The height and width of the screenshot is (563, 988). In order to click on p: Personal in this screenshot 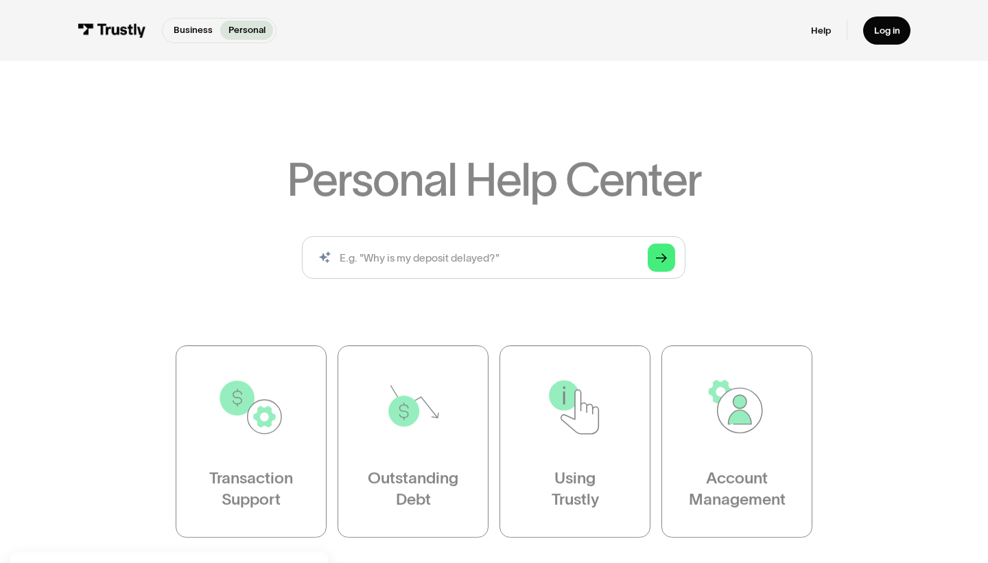, I will do `click(247, 30)`.